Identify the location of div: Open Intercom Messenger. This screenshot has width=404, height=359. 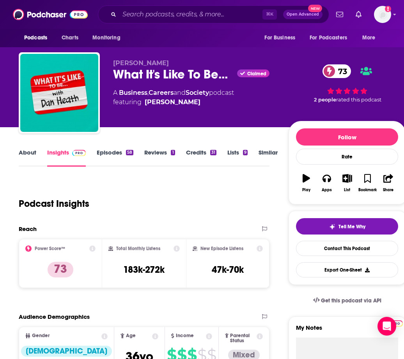
(387, 326).